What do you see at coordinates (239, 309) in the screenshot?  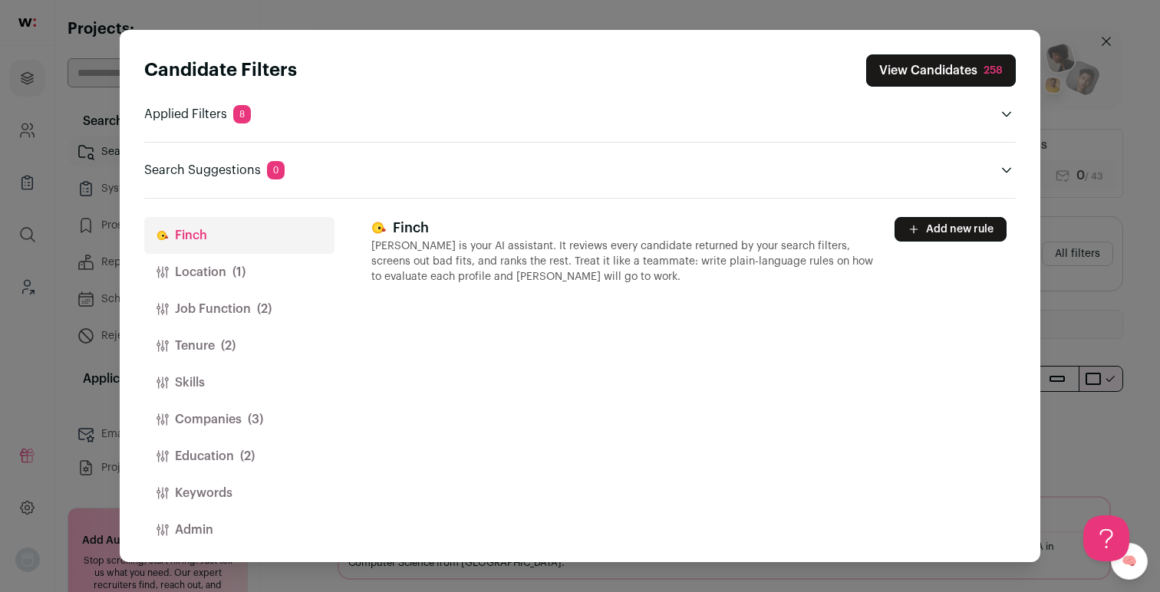 I see `button: Job Function(2)` at bounding box center [239, 309].